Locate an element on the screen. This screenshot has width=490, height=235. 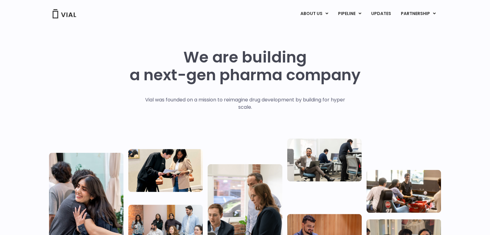
h1: We are building a next-gen pharma company is located at coordinates (245, 66).